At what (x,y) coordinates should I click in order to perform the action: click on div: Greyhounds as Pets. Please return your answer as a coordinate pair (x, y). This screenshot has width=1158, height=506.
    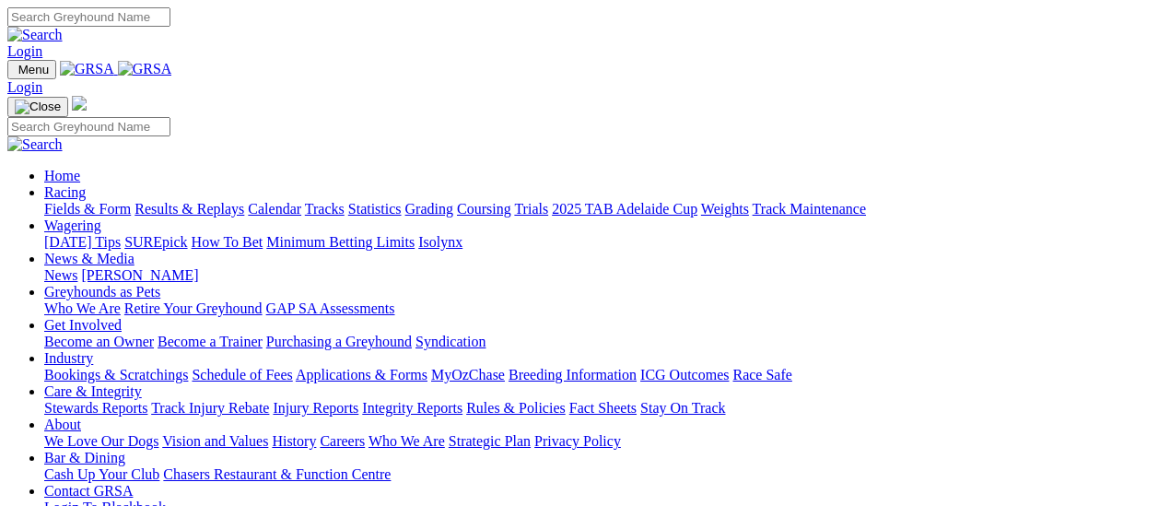
    Looking at the image, I should click on (597, 309).